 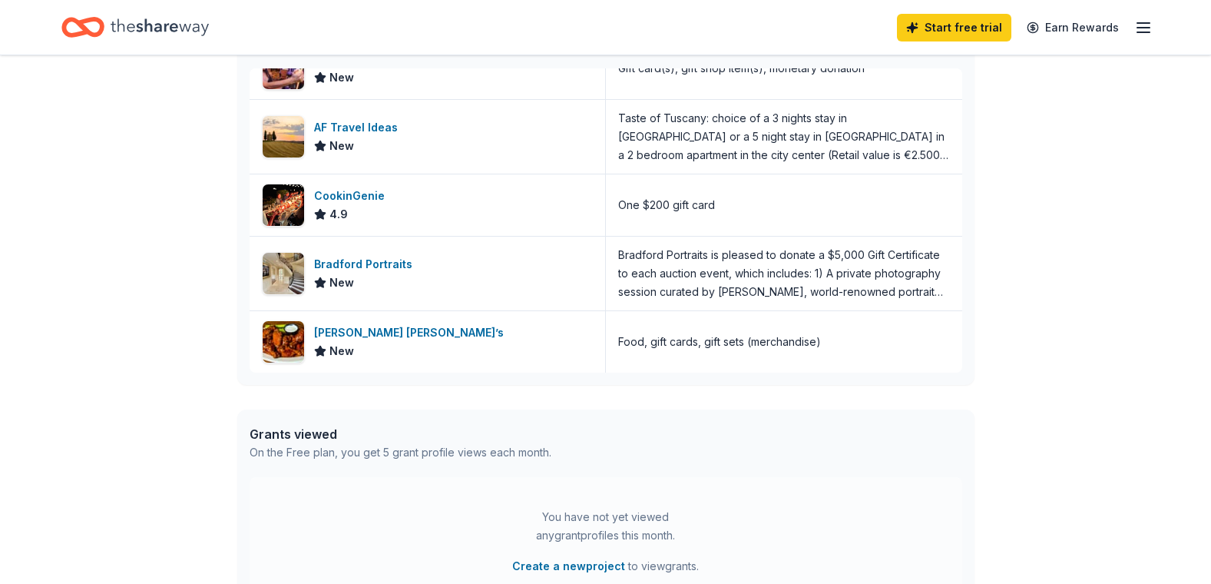 I want to click on a: Earn Rewards, so click(x=1073, y=28).